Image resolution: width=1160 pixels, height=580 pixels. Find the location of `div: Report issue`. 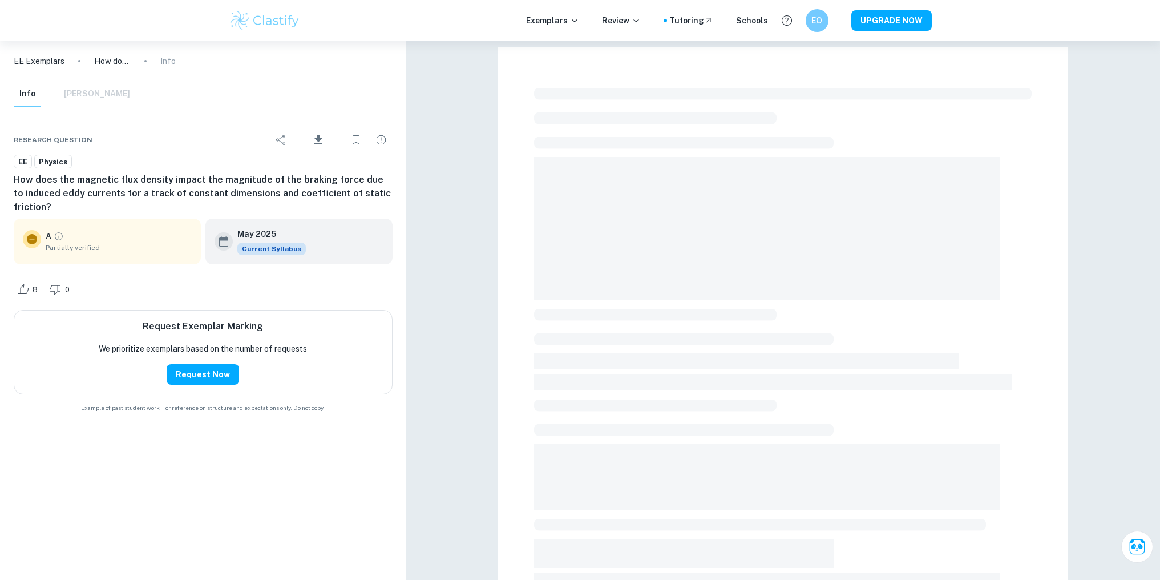

div: Report issue is located at coordinates (381, 140).